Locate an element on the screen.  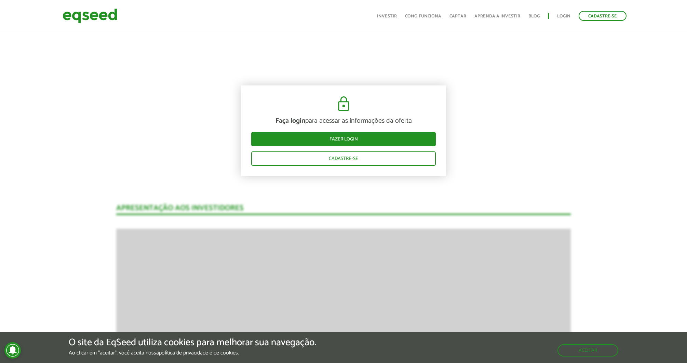
a: Aprenda a investir is located at coordinates (497, 16).